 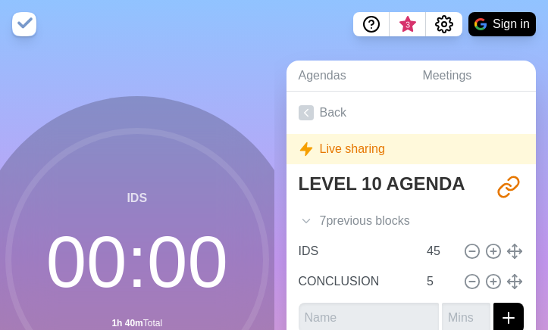 What do you see at coordinates (412, 221) in the screenshot?
I see `div: 7 previous block` at bounding box center [412, 221].